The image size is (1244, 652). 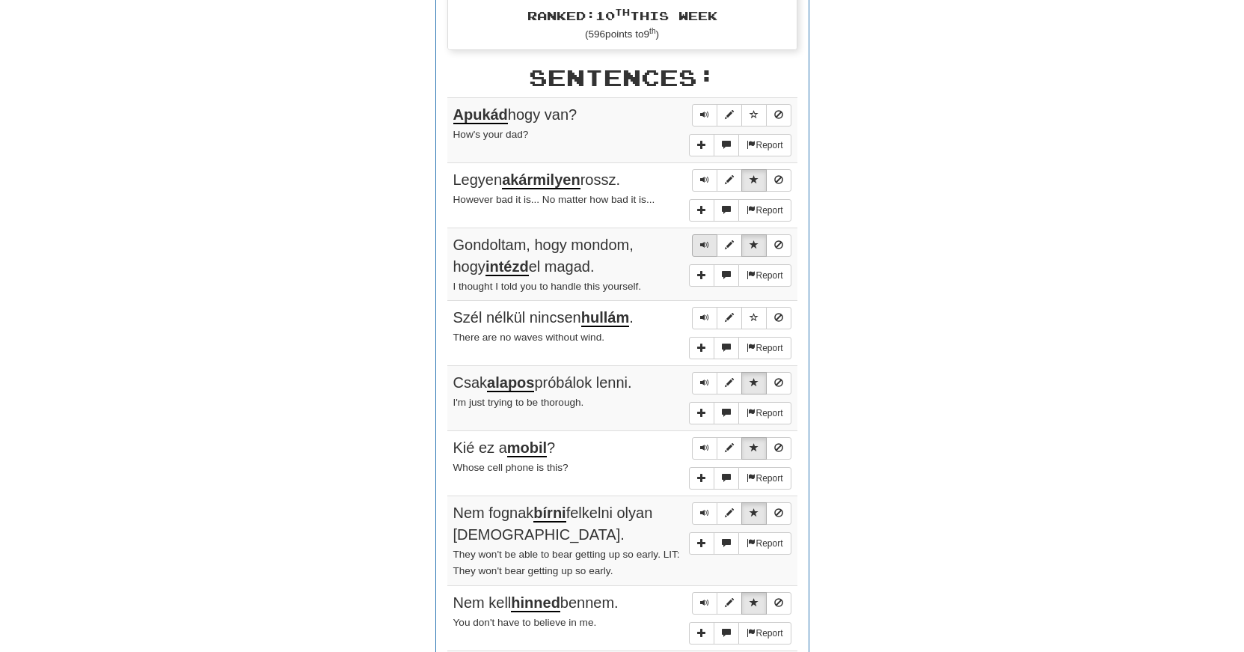 What do you see at coordinates (622, 34) in the screenshot?
I see `small: ( 596 points to 9 )` at bounding box center [622, 34].